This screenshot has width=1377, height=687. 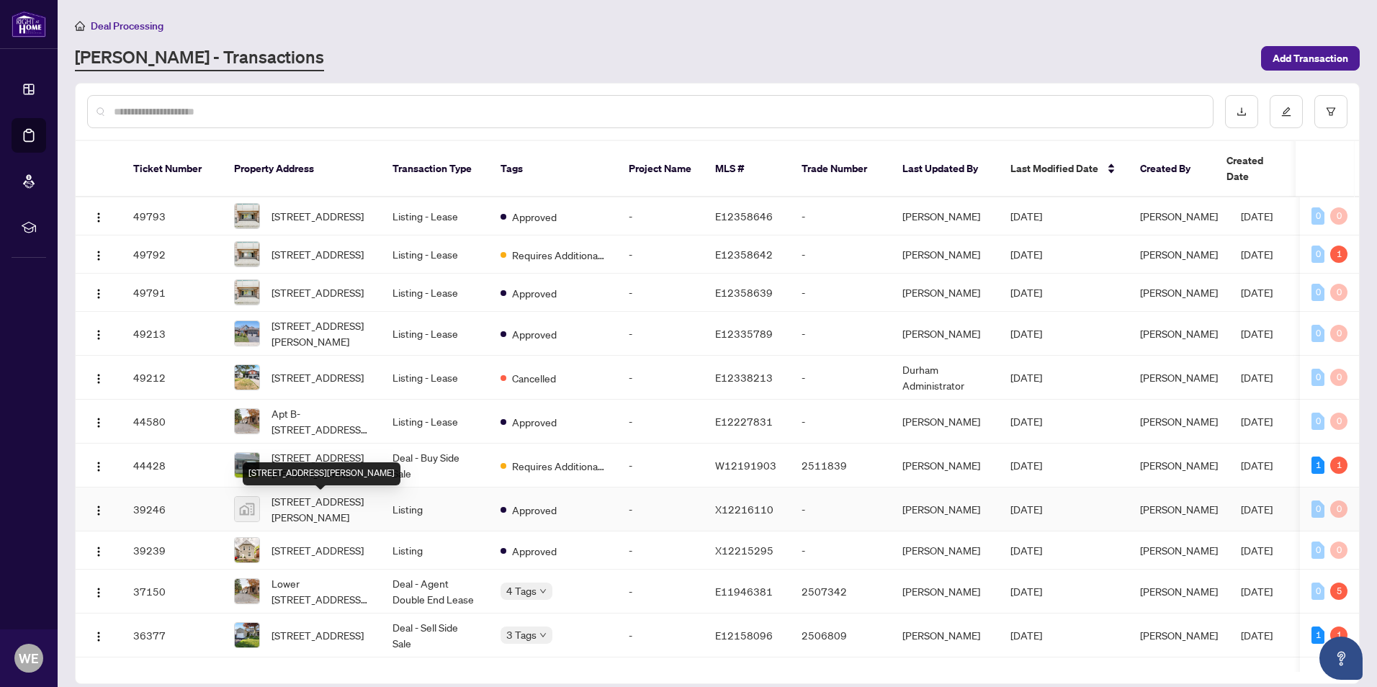 What do you see at coordinates (1242, 112) in the screenshot?
I see `span: download` at bounding box center [1242, 112].